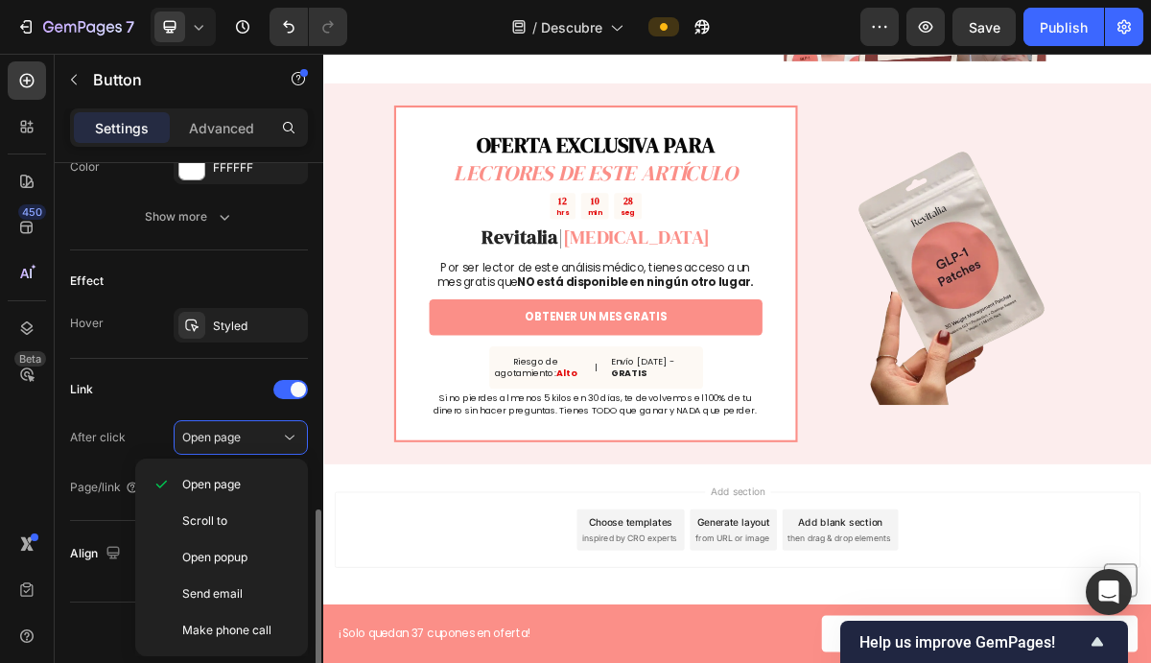 The image size is (1151, 663). Describe the element at coordinates (379, 127) in the screenshot. I see `strong: OFERTA EXCLUSIVA PARA` at that location.